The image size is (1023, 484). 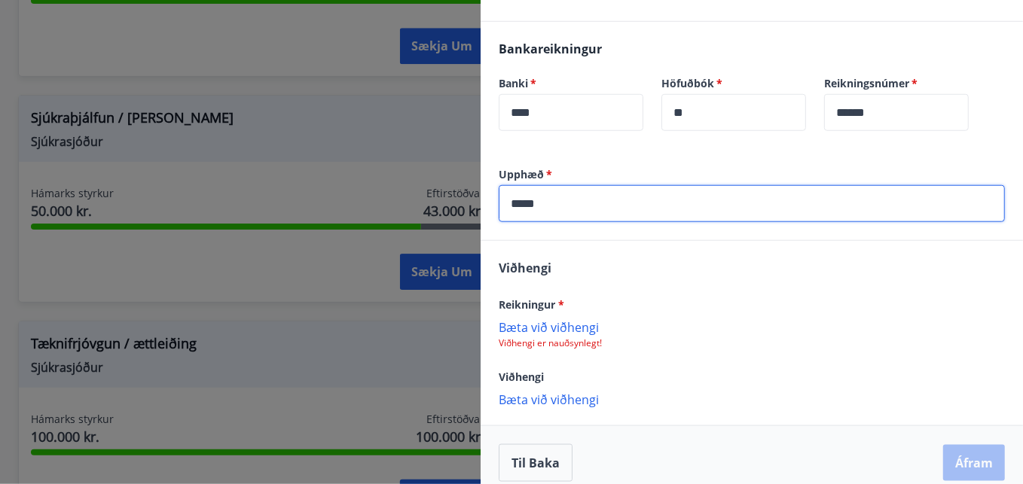 I want to click on label: Banki, so click(x=571, y=84).